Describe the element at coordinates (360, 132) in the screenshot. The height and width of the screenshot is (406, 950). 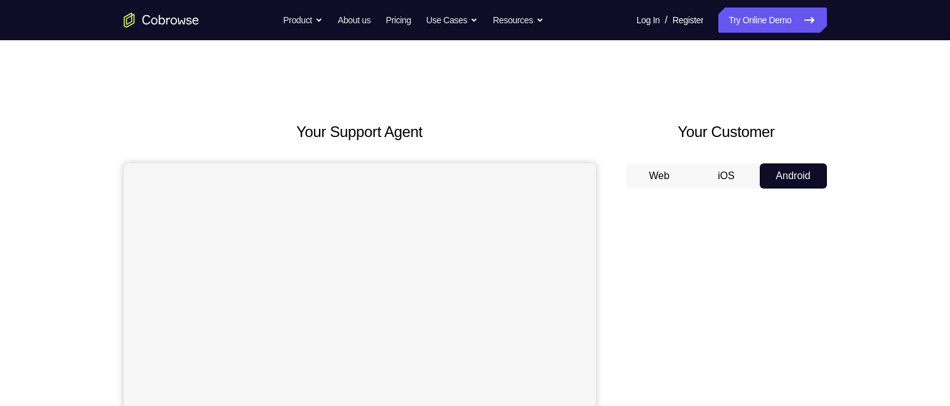
I see `h2: Your Support Agent` at that location.